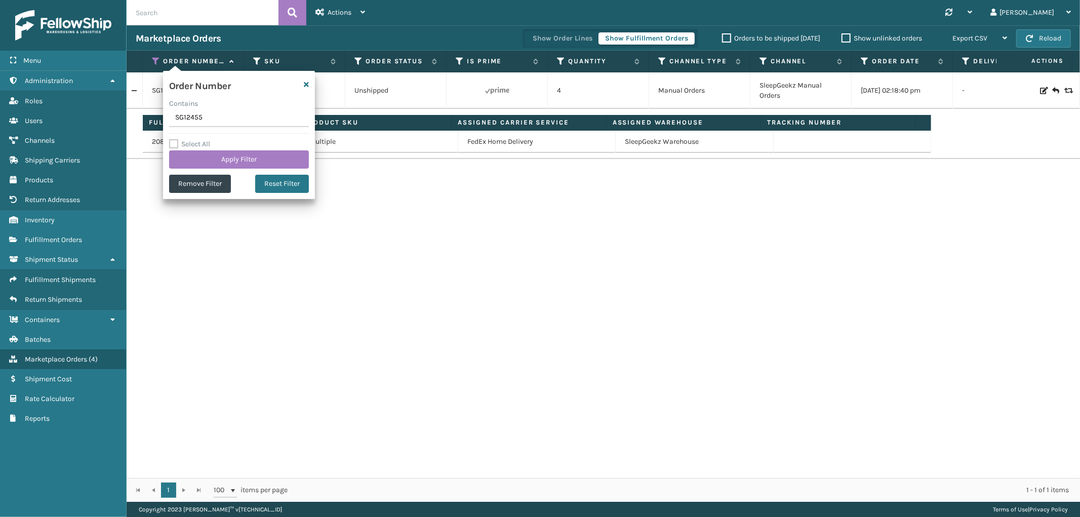  What do you see at coordinates (1055, 91) in the screenshot?
I see `i: Create Return Label` at bounding box center [1055, 91].